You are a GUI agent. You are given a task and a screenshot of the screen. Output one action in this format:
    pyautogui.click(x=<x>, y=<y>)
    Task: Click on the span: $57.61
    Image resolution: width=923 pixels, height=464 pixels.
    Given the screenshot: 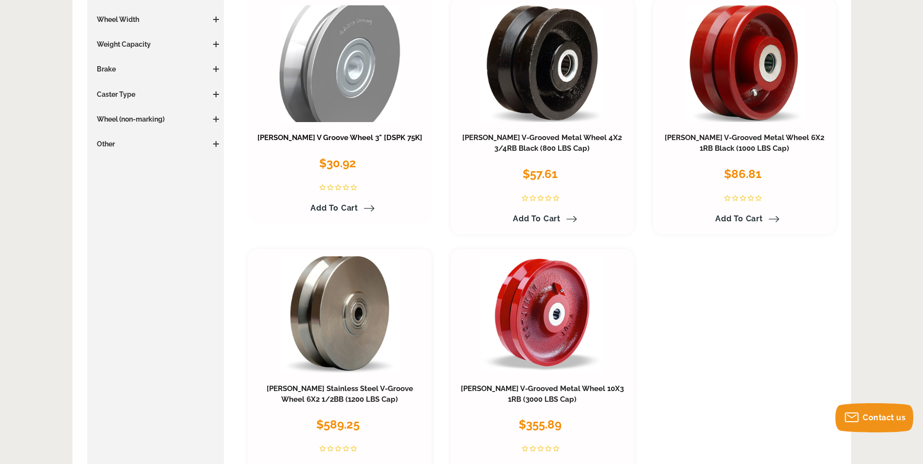 What is the action you would take?
    pyautogui.click(x=540, y=174)
    